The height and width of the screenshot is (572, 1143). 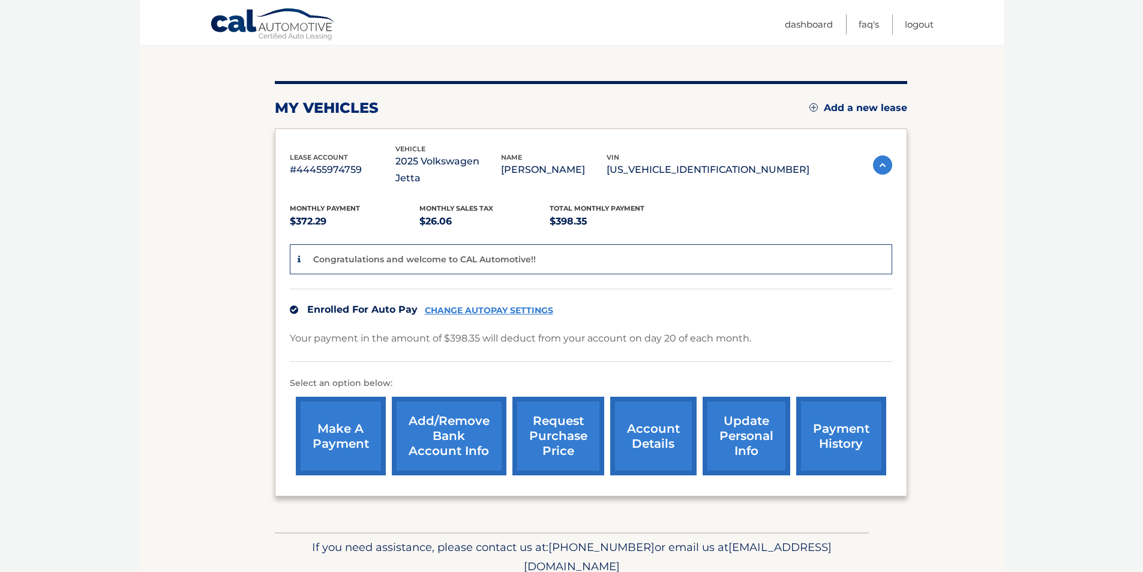 What do you see at coordinates (614, 221) in the screenshot?
I see `p: $398.35` at bounding box center [614, 221].